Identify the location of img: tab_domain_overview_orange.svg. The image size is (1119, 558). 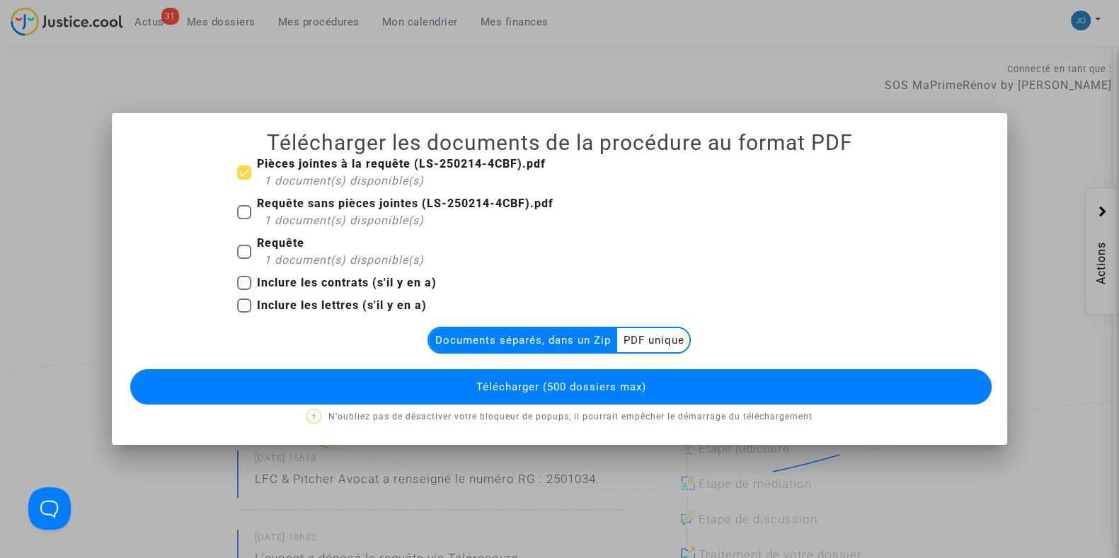
(63, 88).